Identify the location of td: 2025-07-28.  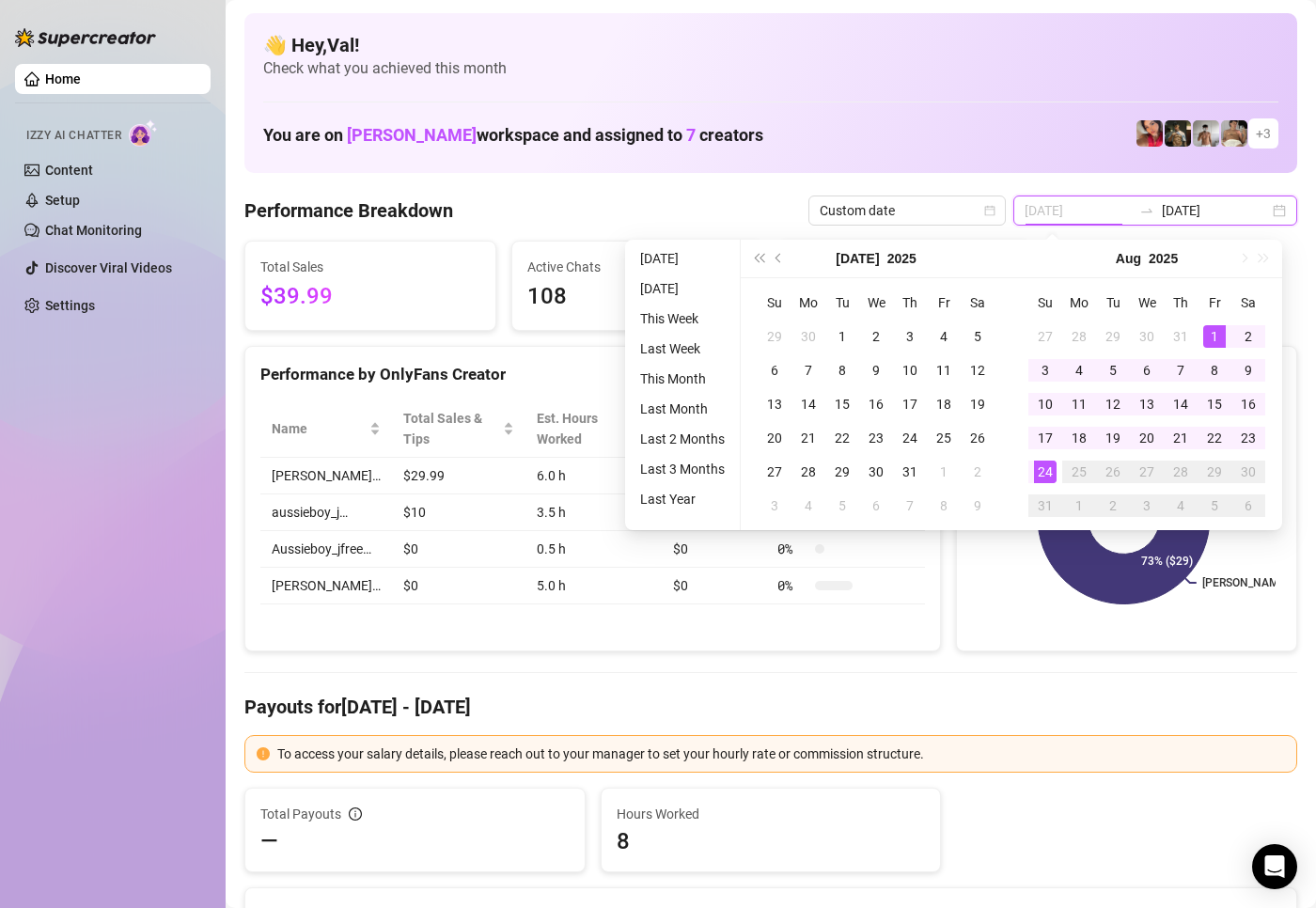
(1079, 337).